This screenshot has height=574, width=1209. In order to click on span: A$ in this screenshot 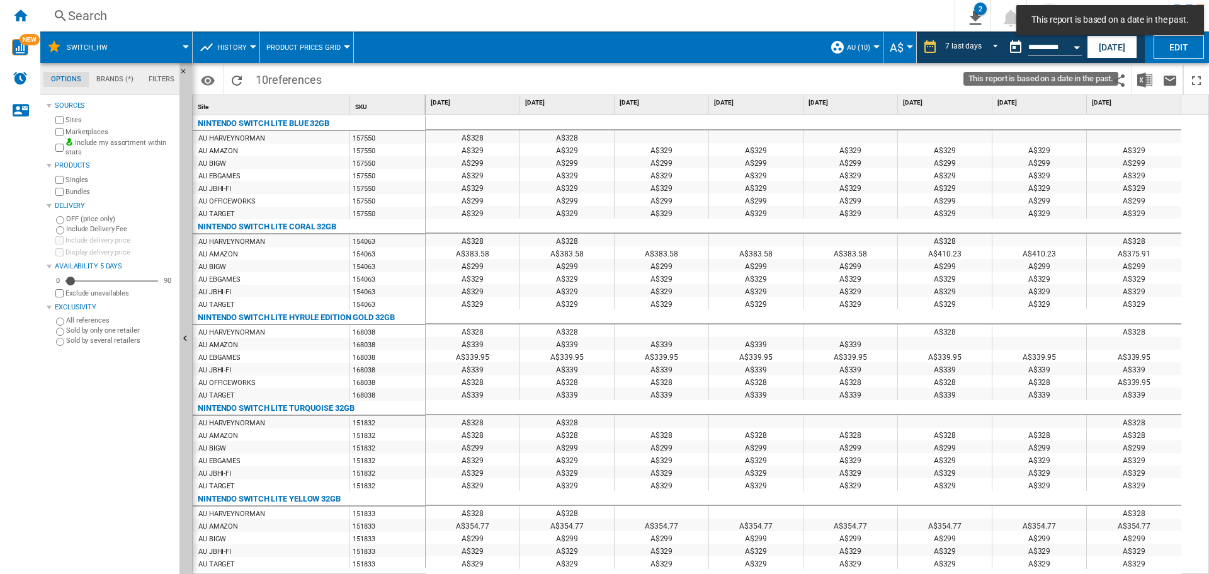, I will do `click(896, 47)`.